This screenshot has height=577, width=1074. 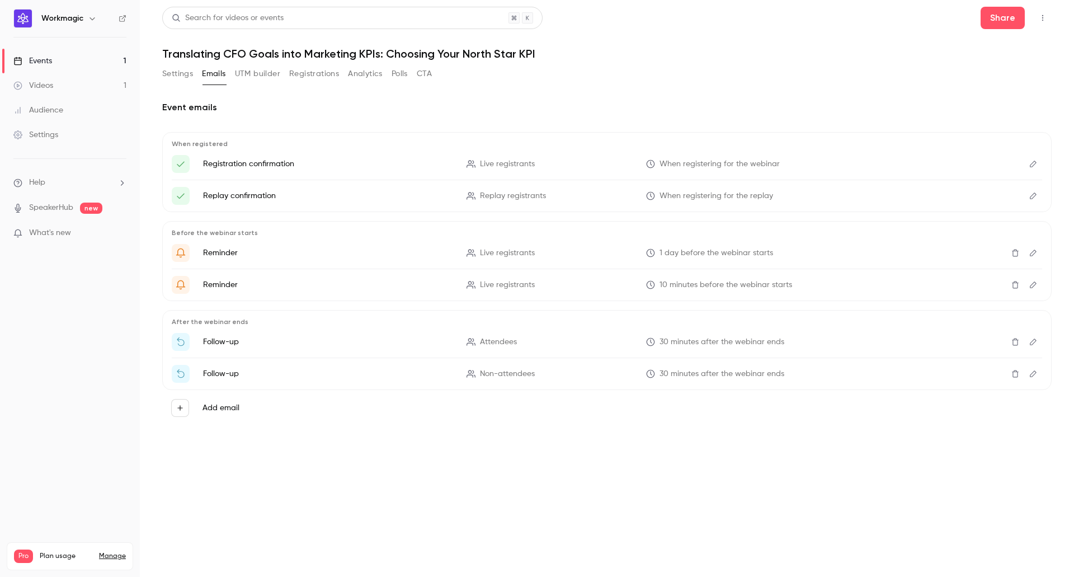 What do you see at coordinates (716, 253) in the screenshot?
I see `span: 1 day before the webinar starts` at bounding box center [716, 253].